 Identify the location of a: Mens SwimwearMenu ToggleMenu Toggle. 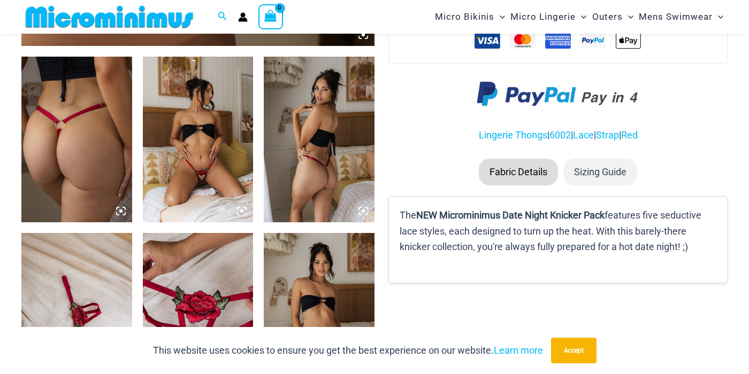
(681, 17).